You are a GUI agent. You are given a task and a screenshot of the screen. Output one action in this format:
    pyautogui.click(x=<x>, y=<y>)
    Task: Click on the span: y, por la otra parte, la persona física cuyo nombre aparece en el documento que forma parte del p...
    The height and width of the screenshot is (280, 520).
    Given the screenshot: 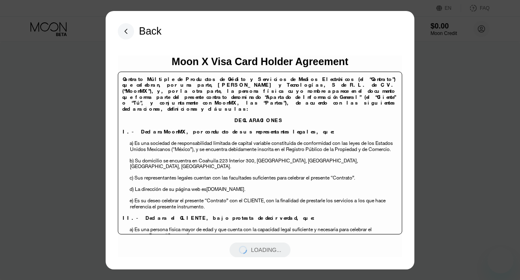 What is the action you would take?
    pyautogui.click(x=259, y=97)
    